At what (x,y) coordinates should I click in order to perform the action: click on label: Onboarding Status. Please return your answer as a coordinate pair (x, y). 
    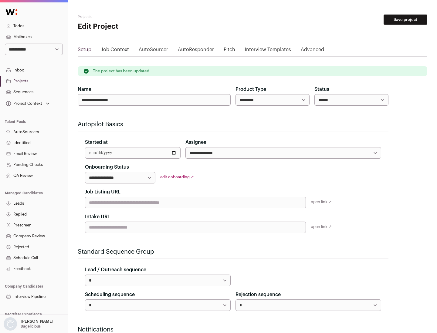
    Looking at the image, I should click on (107, 167).